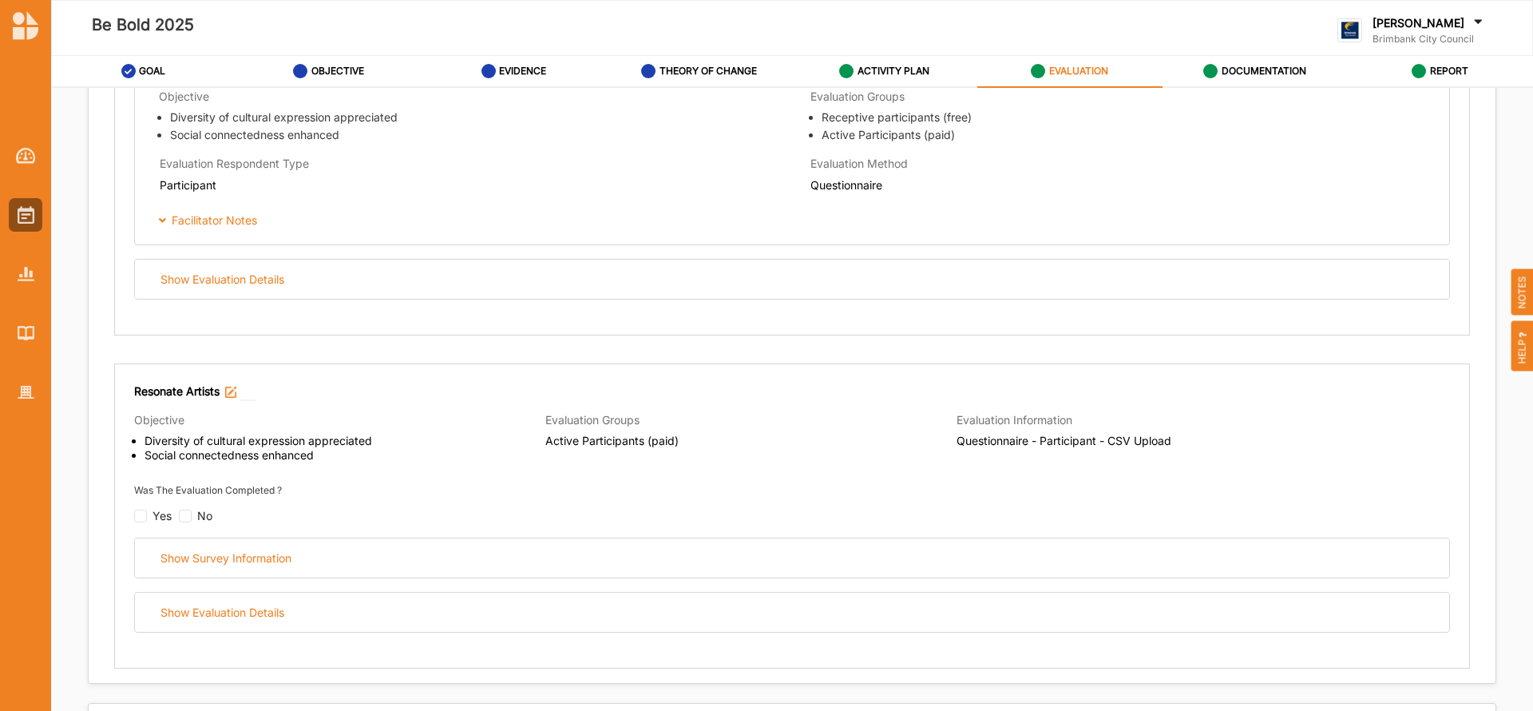 This screenshot has width=1533, height=711. I want to click on span: Diversity of cultural expression appreciated, so click(477, 117).